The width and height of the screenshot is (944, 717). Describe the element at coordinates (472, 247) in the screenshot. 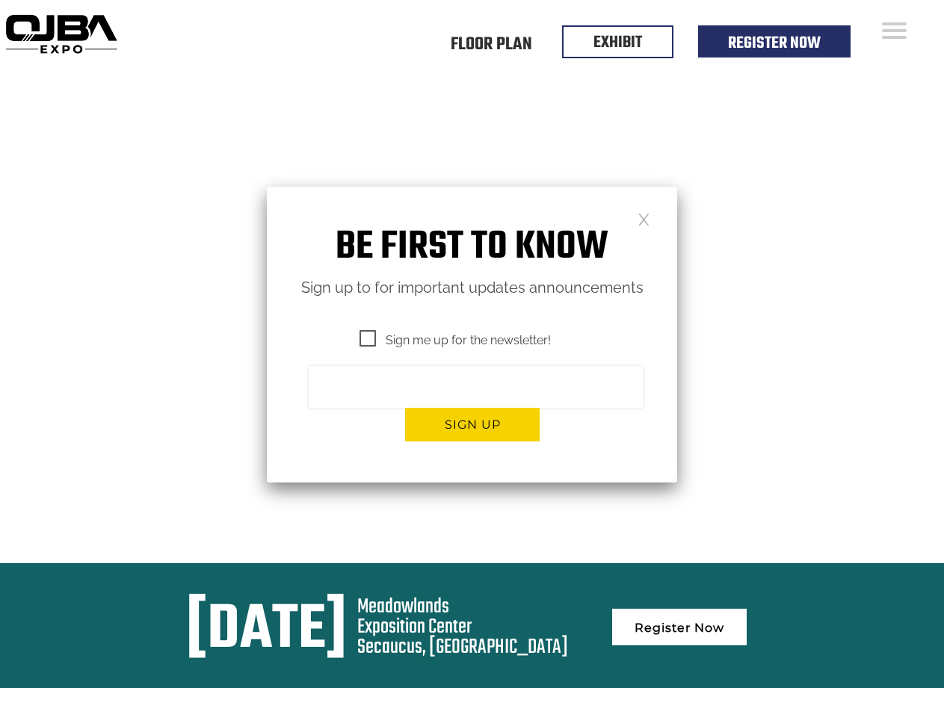

I see `h1: Be first to know` at that location.